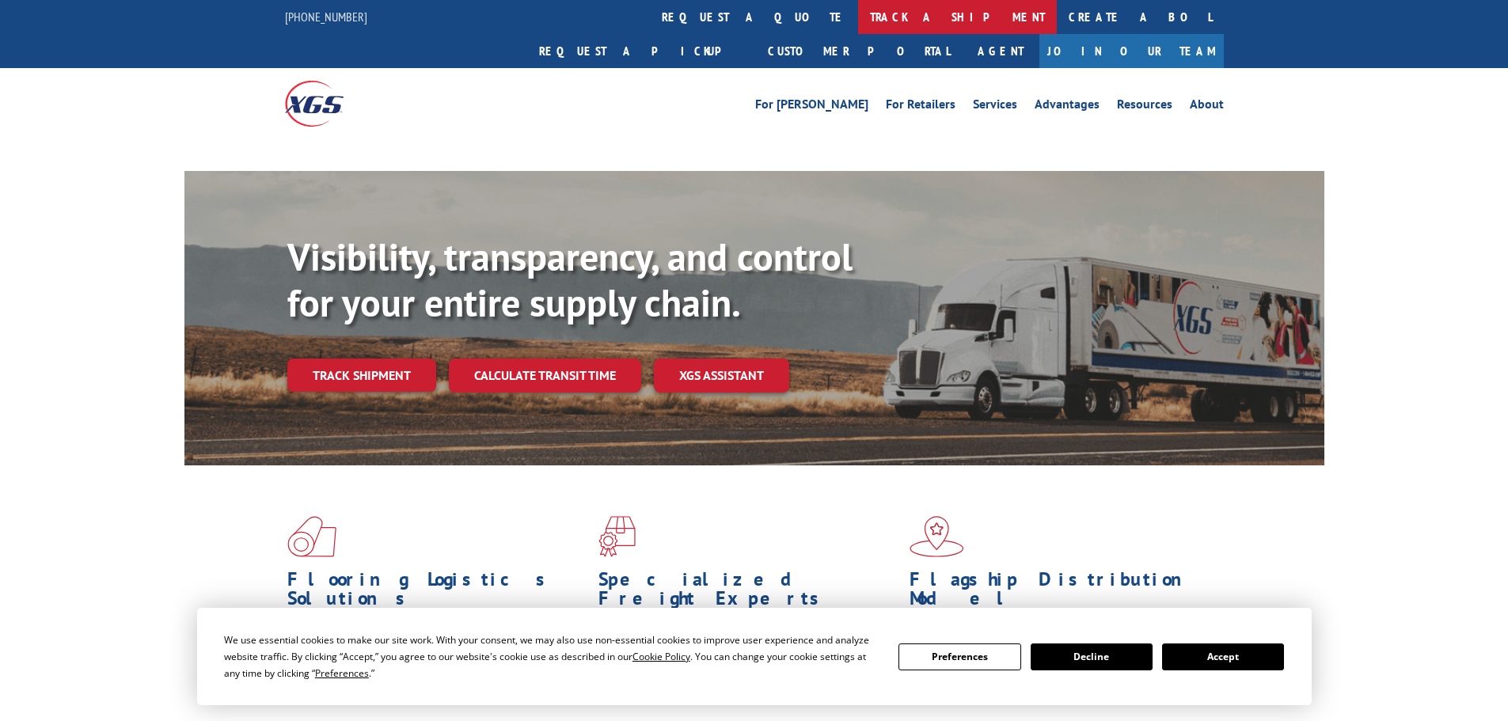  I want to click on button: Preferences, so click(960, 657).